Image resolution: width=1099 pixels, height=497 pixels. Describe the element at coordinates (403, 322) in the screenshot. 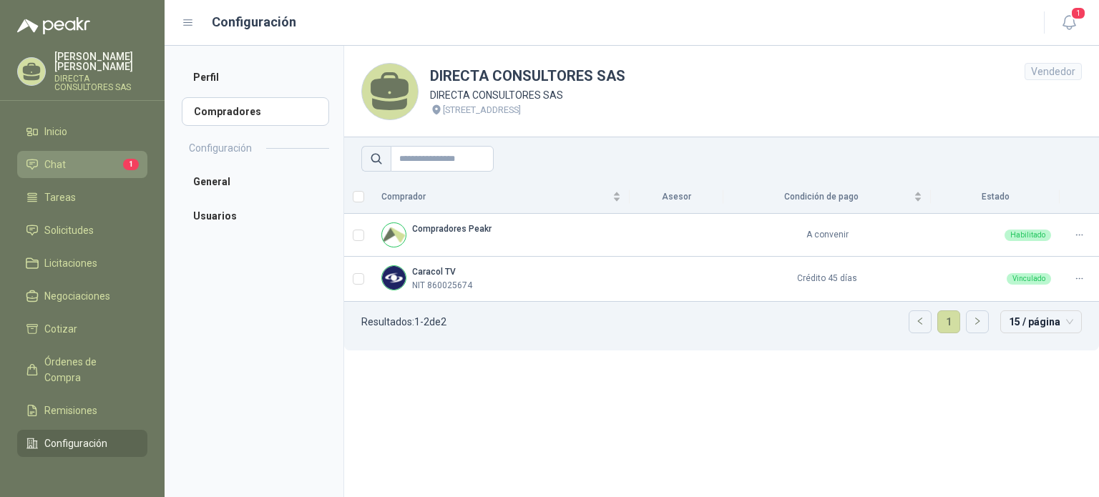

I see `p: Resultados: 1 - 2 de 2` at that location.